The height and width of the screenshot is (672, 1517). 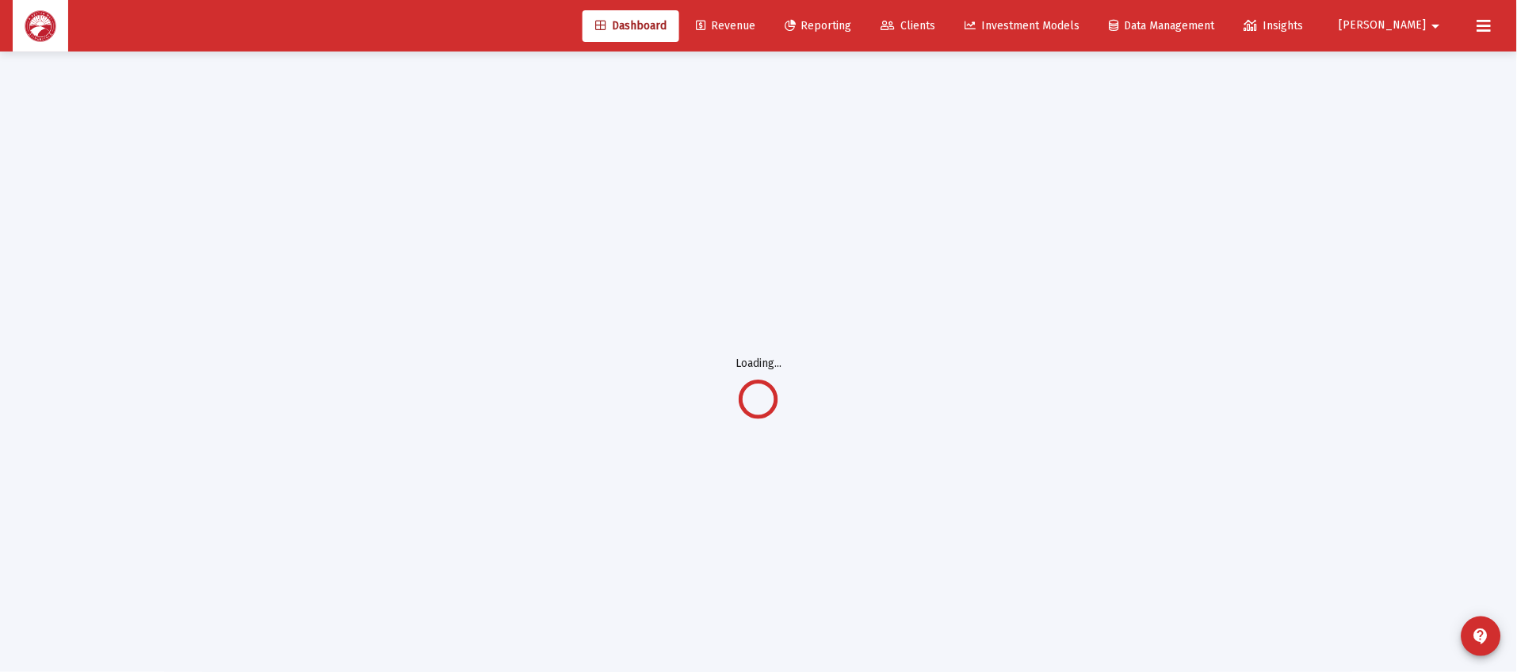 What do you see at coordinates (1022, 25) in the screenshot?
I see `span: Investment Models` at bounding box center [1022, 25].